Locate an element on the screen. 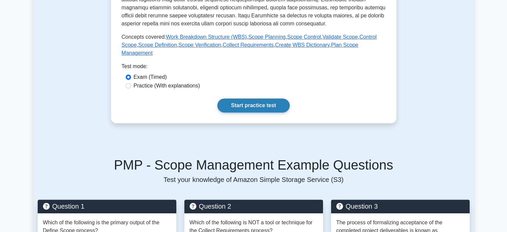 The image size is (507, 232). p: Concepts covered: , , , , , , , , , is located at coordinates (254, 45).